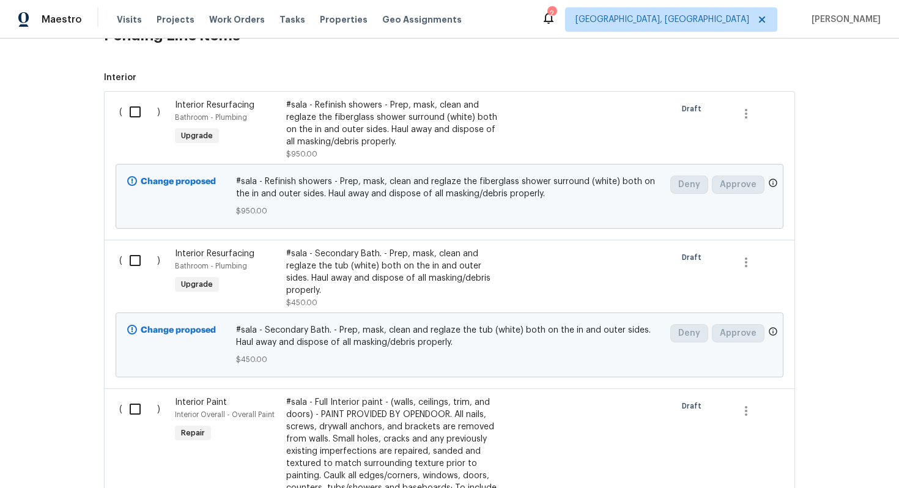  Describe the element at coordinates (450, 188) in the screenshot. I see `span: #sala - Refinish showers - Prep, mask, clean and reglaze the fiberglass shower surround (white) b...` at that location.